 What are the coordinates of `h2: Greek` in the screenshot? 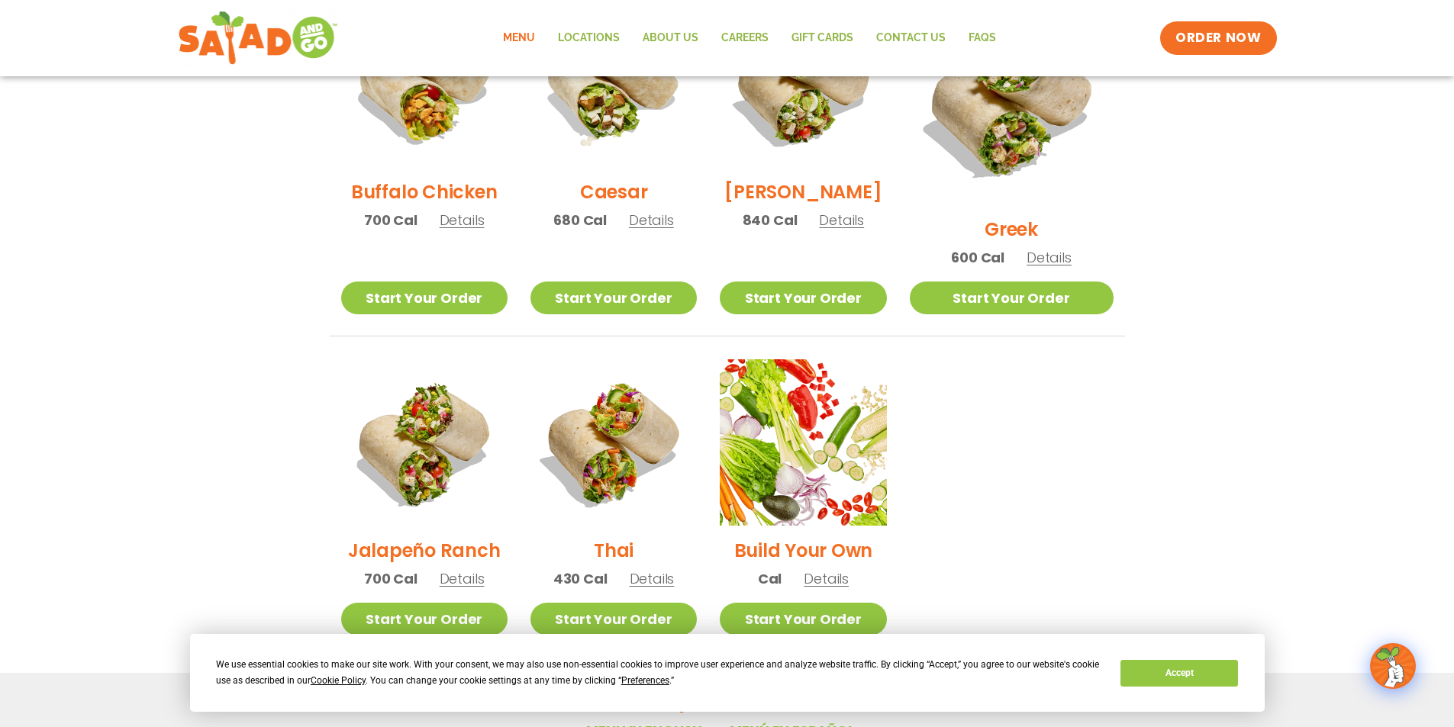 It's located at (1011, 229).